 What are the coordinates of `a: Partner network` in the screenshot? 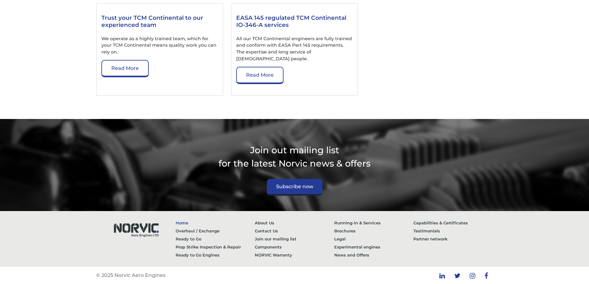 It's located at (453, 239).